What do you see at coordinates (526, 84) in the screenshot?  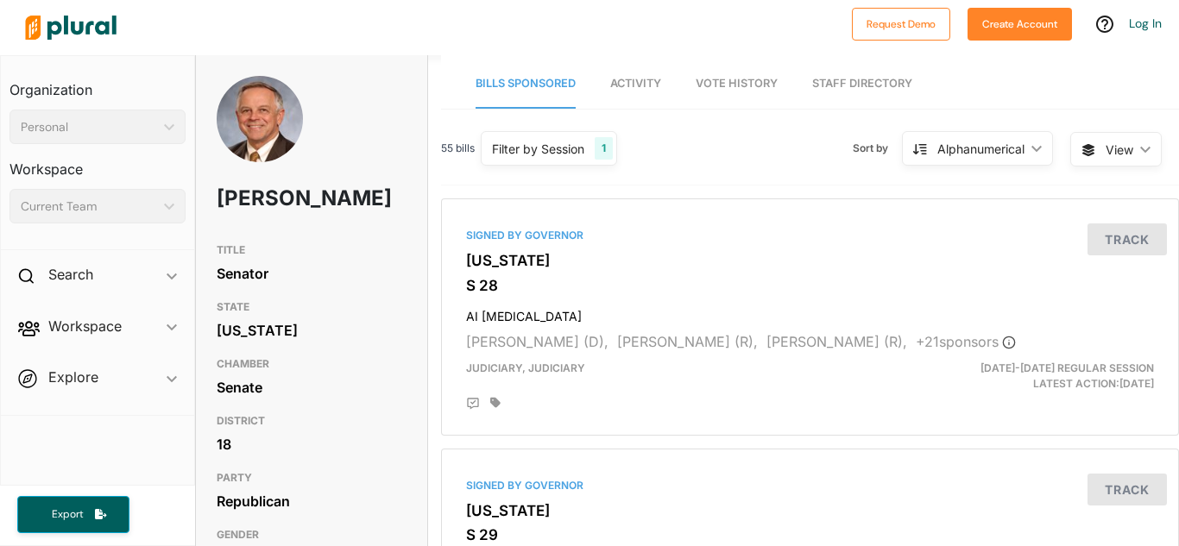 I see `a: Bills Sponsored` at bounding box center [526, 84].